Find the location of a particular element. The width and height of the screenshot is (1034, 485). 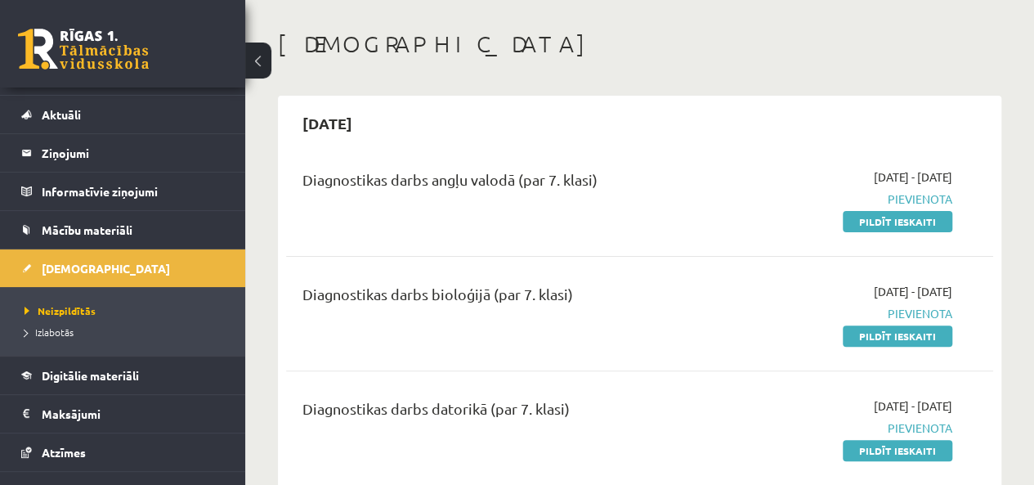

span: Atzīmes is located at coordinates (64, 452).